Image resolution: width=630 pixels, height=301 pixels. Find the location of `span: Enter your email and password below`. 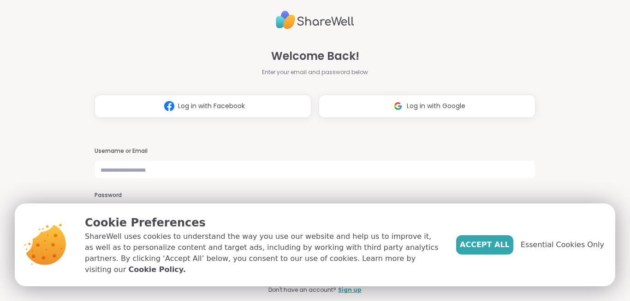

span: Enter your email and password below is located at coordinates (315, 72).